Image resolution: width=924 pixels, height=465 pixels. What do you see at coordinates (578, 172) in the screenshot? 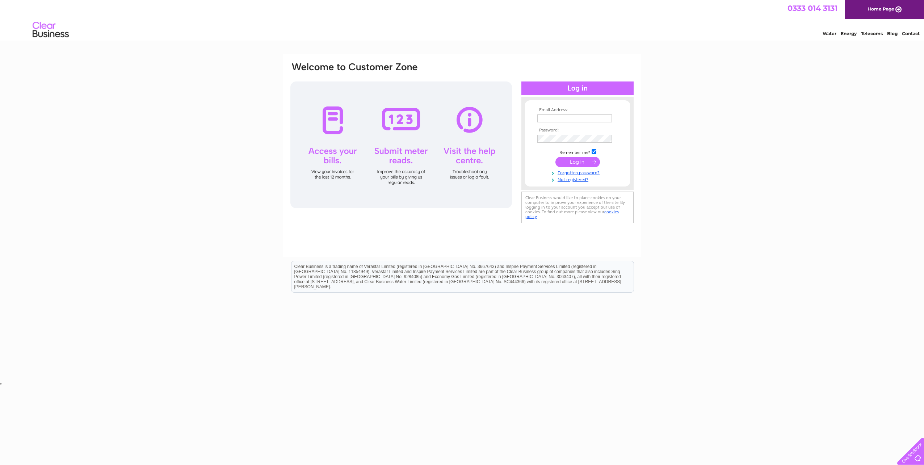
I see `a: Forgotten password?` at bounding box center [578, 172].